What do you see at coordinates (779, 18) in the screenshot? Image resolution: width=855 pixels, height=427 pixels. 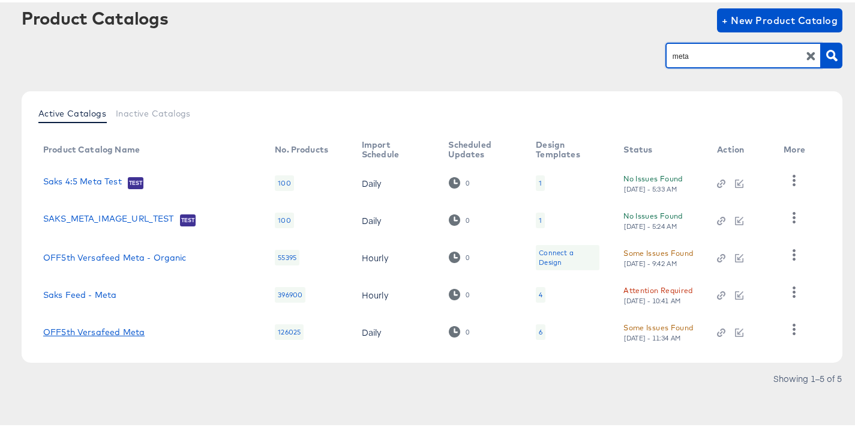 I see `span: + New Product Catalog` at bounding box center [779, 18].